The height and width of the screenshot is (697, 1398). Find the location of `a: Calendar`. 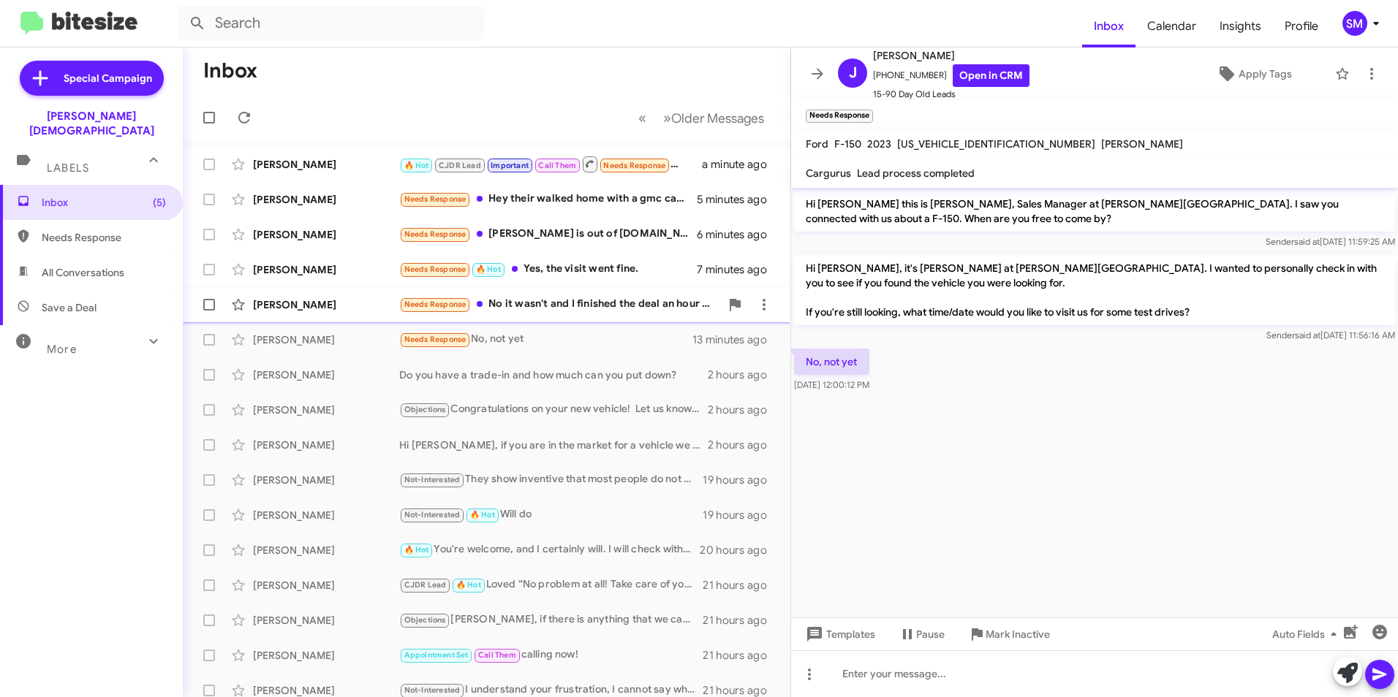

a: Calendar is located at coordinates (1171, 26).